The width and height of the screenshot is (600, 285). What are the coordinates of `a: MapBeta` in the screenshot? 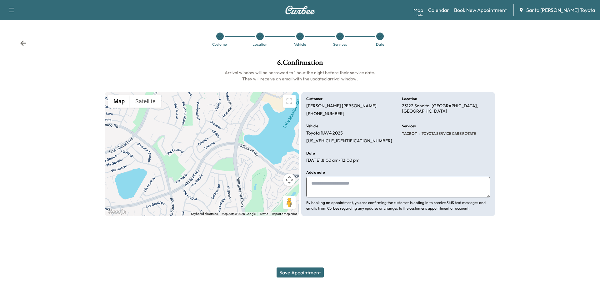 It's located at (418, 10).